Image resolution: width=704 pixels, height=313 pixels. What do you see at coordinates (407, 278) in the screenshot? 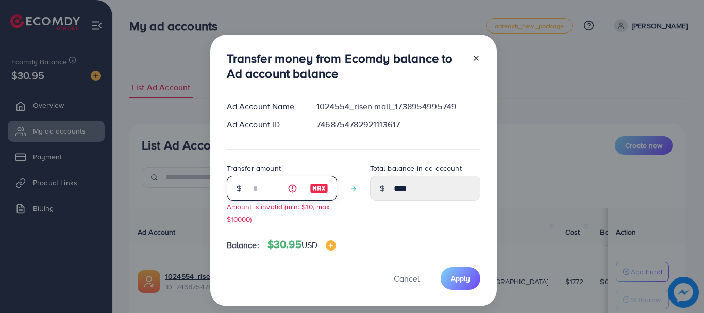
I see `button: Cancel` at bounding box center [407, 278].